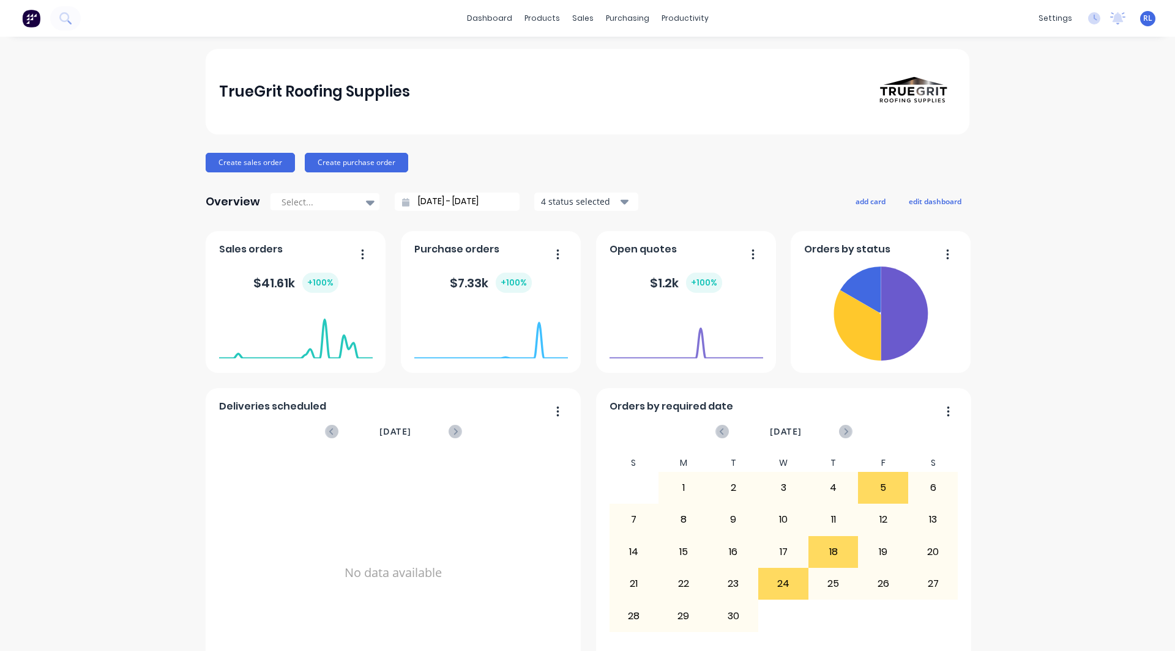 This screenshot has width=1175, height=651. What do you see at coordinates (627, 18) in the screenshot?
I see `div: purchasing` at bounding box center [627, 18].